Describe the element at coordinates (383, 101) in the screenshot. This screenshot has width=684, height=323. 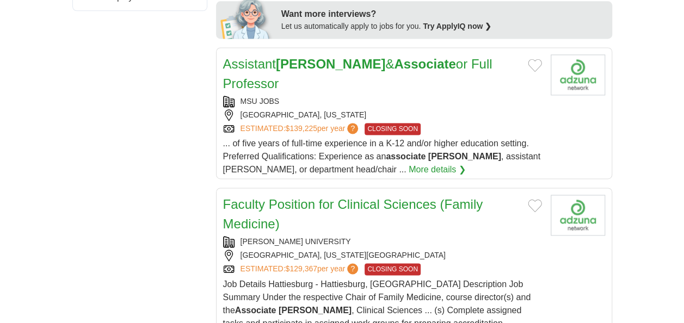
I see `div: MSU JOBS` at that location.